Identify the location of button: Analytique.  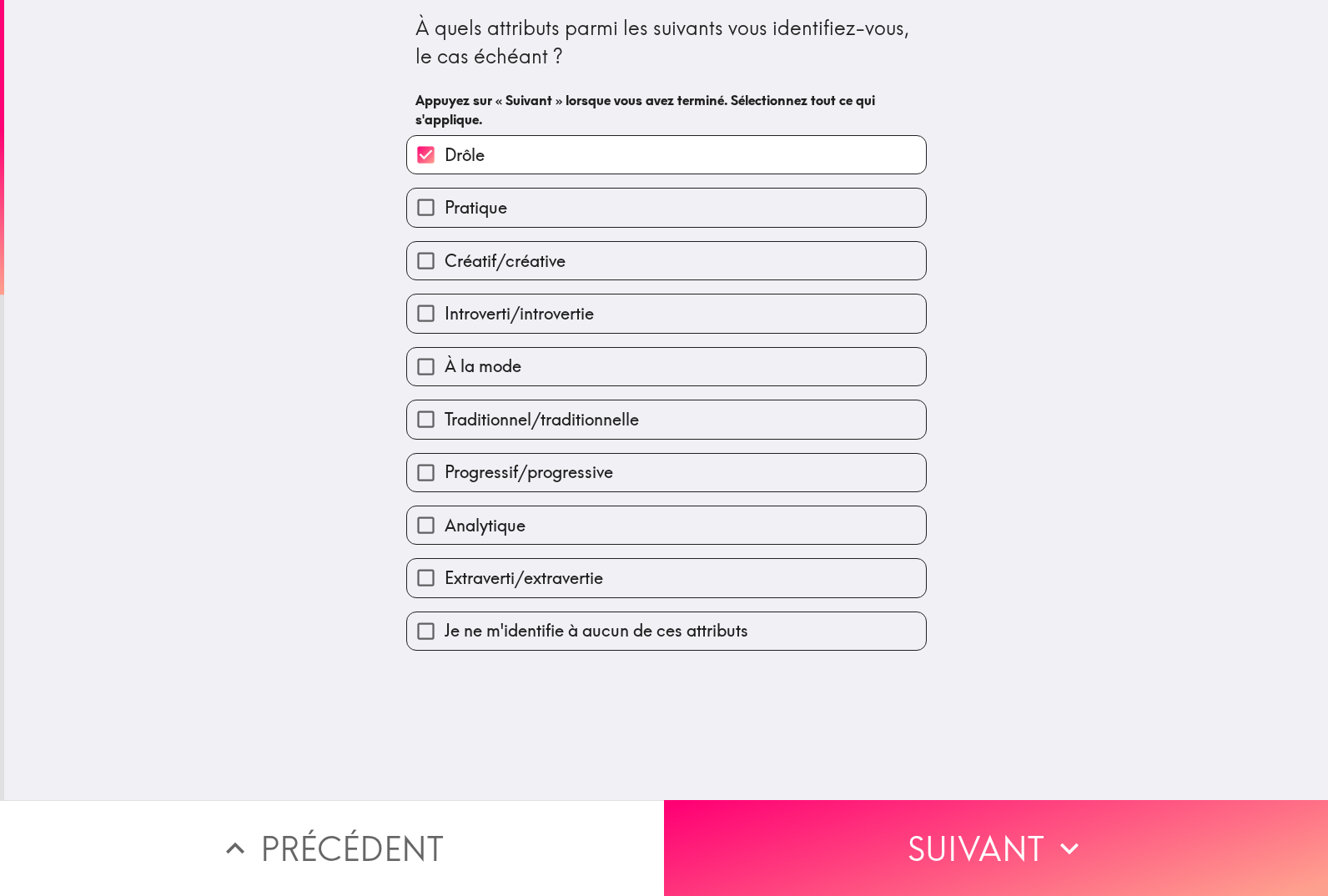
(667, 525).